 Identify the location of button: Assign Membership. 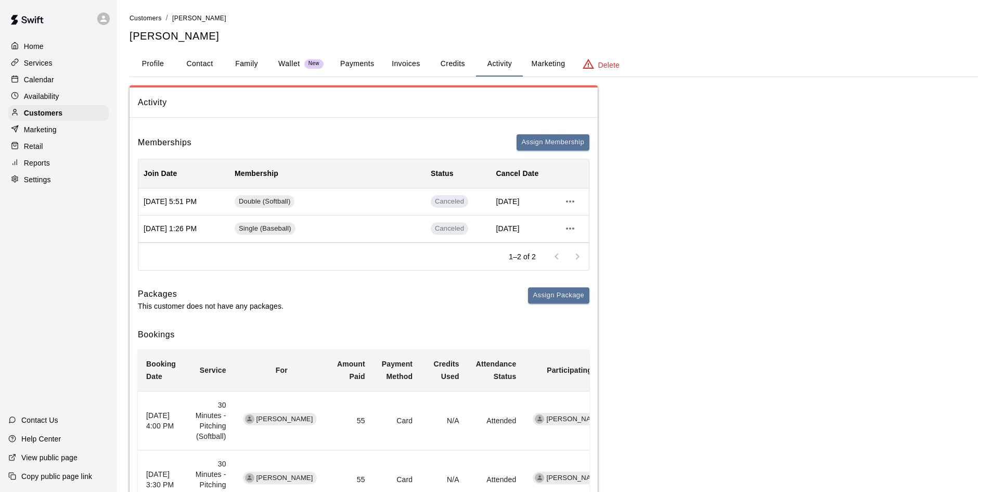
(553, 142).